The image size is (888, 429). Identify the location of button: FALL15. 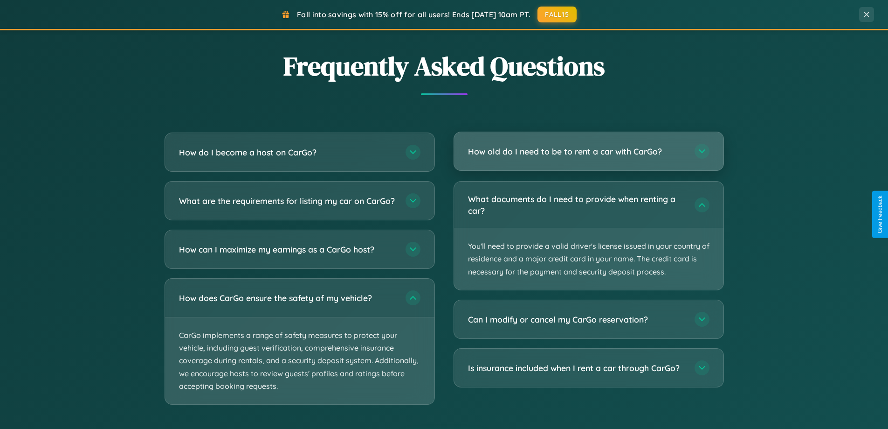
(557, 14).